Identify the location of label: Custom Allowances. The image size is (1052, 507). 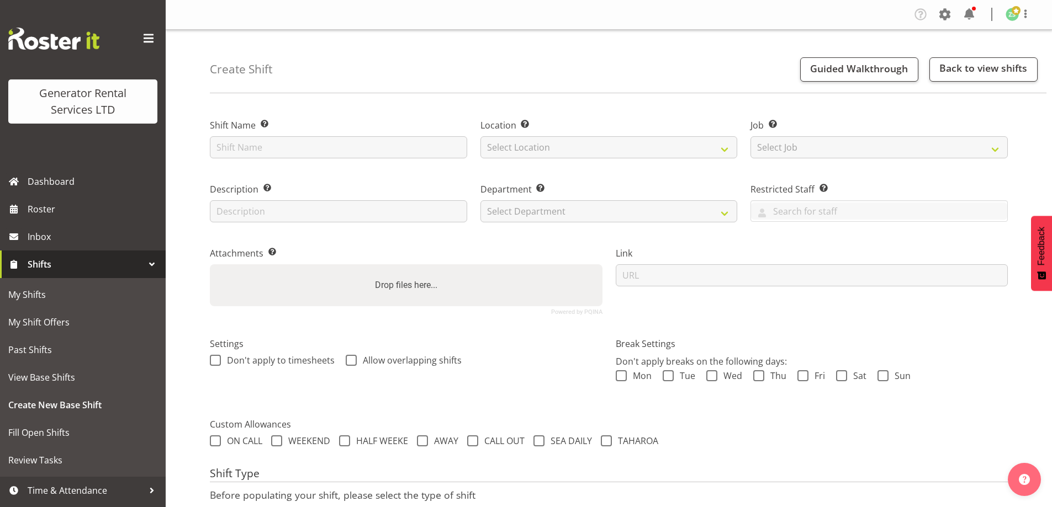
(608, 425).